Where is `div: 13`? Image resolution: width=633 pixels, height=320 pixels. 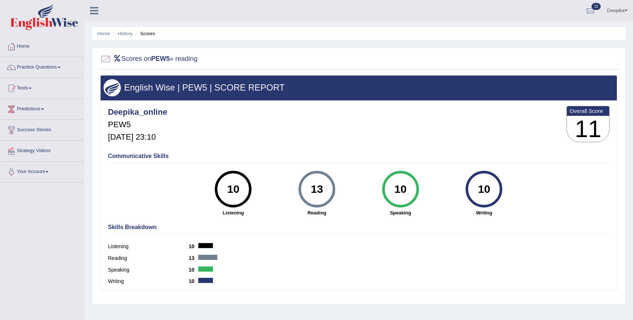
div: 13 is located at coordinates (316, 189).